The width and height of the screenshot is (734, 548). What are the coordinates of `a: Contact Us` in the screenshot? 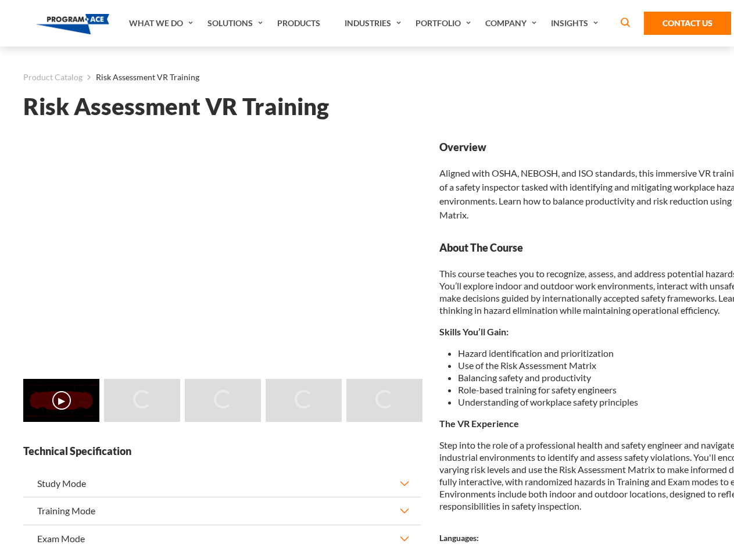 It's located at (687, 23).